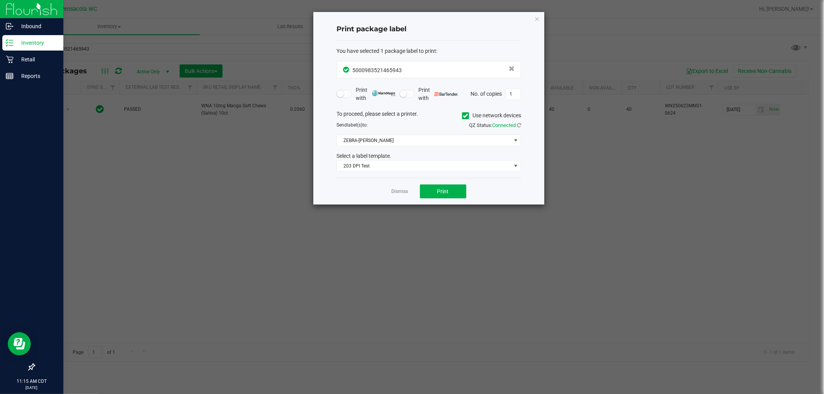 The width and height of the screenshot is (824, 394). I want to click on span: Connected, so click(504, 125).